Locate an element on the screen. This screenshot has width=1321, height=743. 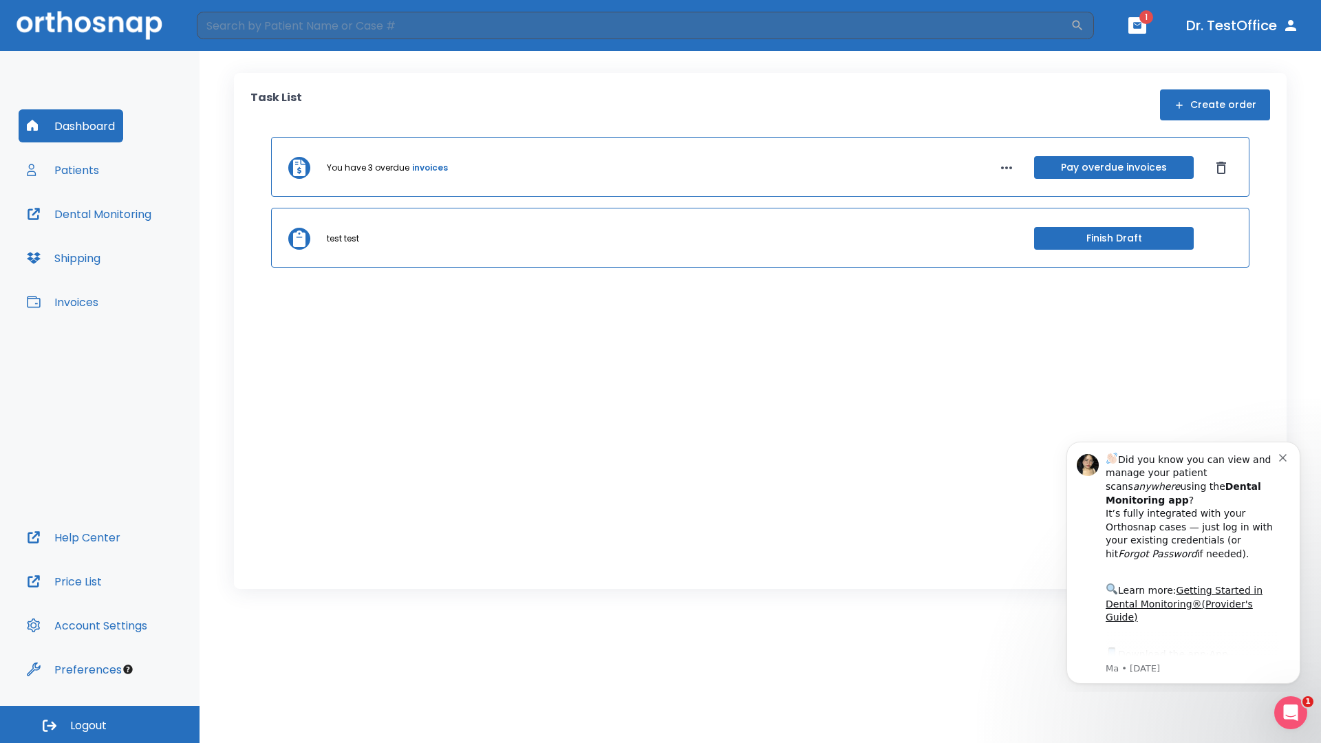
button: Create order is located at coordinates (1215, 105).